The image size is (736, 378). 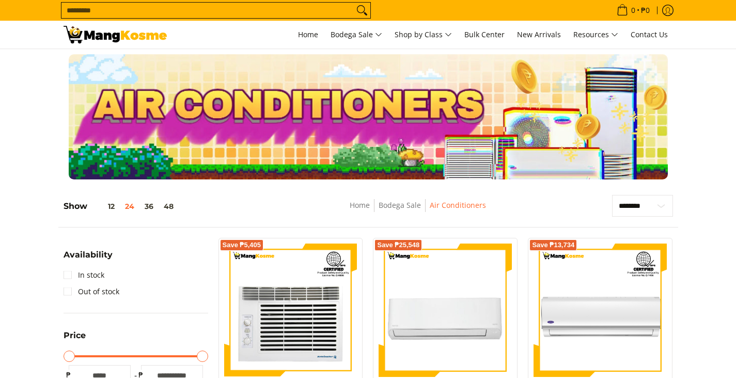 I want to click on a: New Arrivals, so click(x=539, y=35).